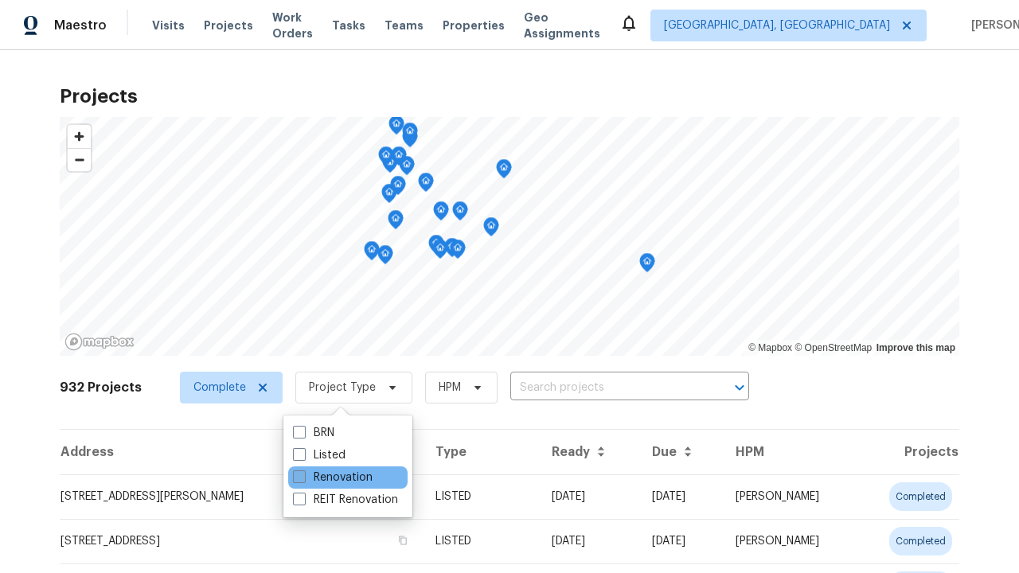 Image resolution: width=1019 pixels, height=573 pixels. Describe the element at coordinates (562, 25) in the screenshot. I see `span: Geo Assignments` at that location.